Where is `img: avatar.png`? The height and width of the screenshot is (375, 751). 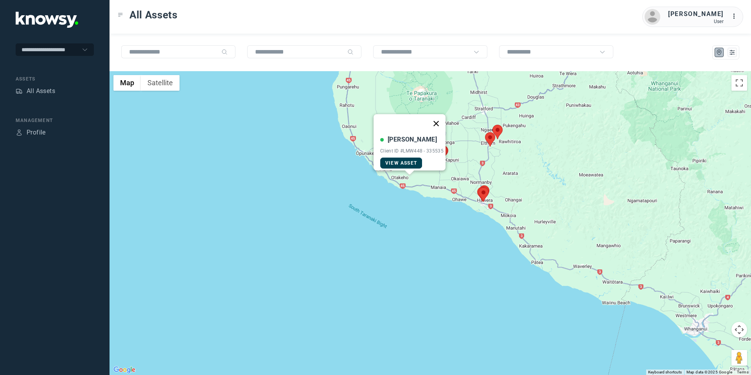 img: avatar.png is located at coordinates (652, 17).